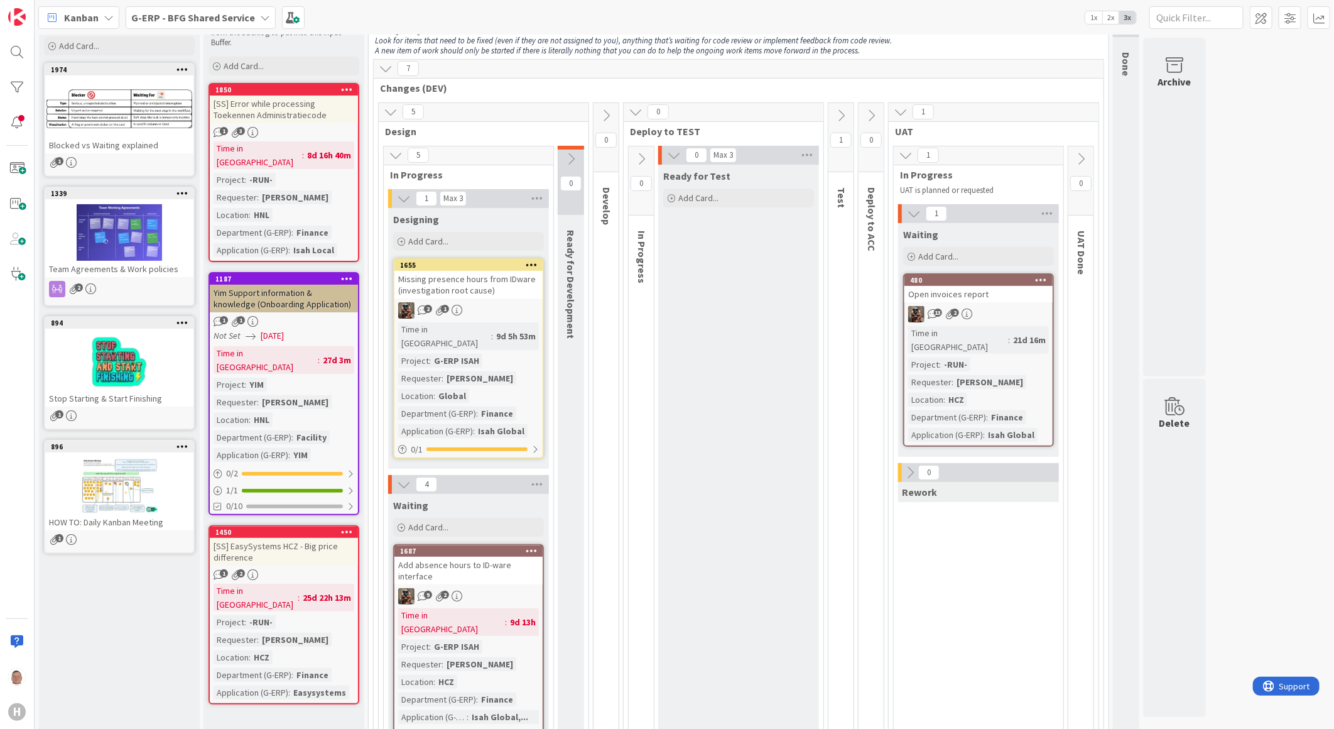 Image resolution: width=1334 pixels, height=729 pixels. Describe the element at coordinates (416, 449) in the screenshot. I see `span: 0 / 1` at that location.